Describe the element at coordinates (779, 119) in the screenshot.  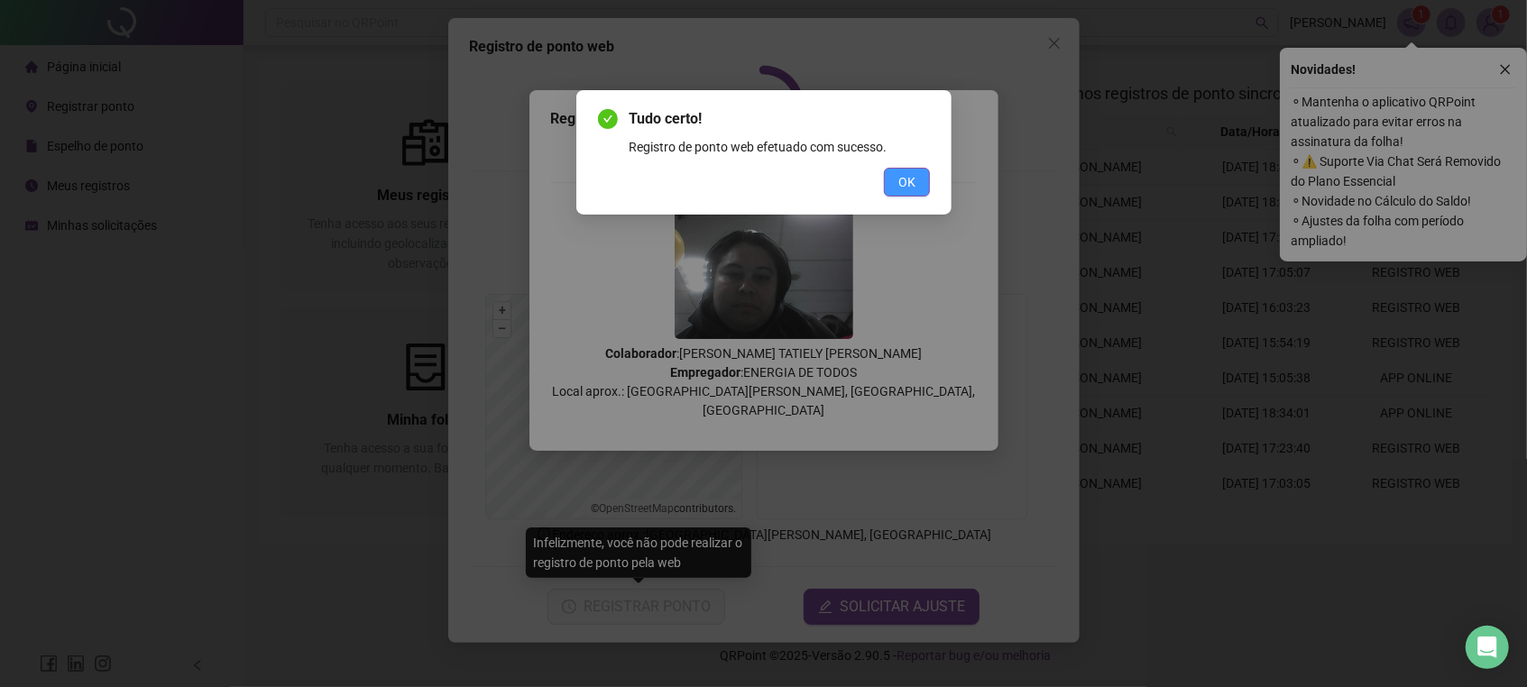
I see `span: Tudo certo!` at that location.